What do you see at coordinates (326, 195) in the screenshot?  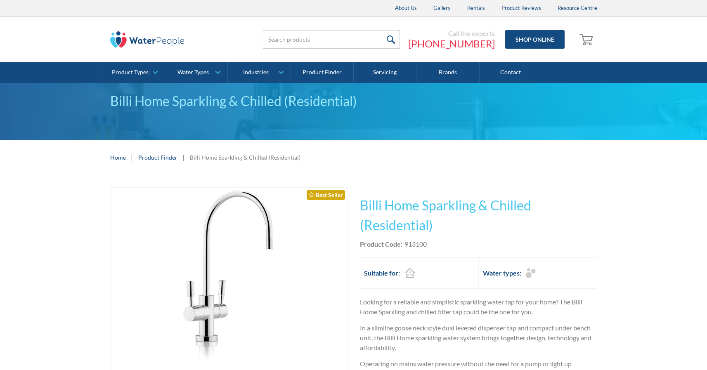 I see `div: Best Seller` at bounding box center [326, 195].